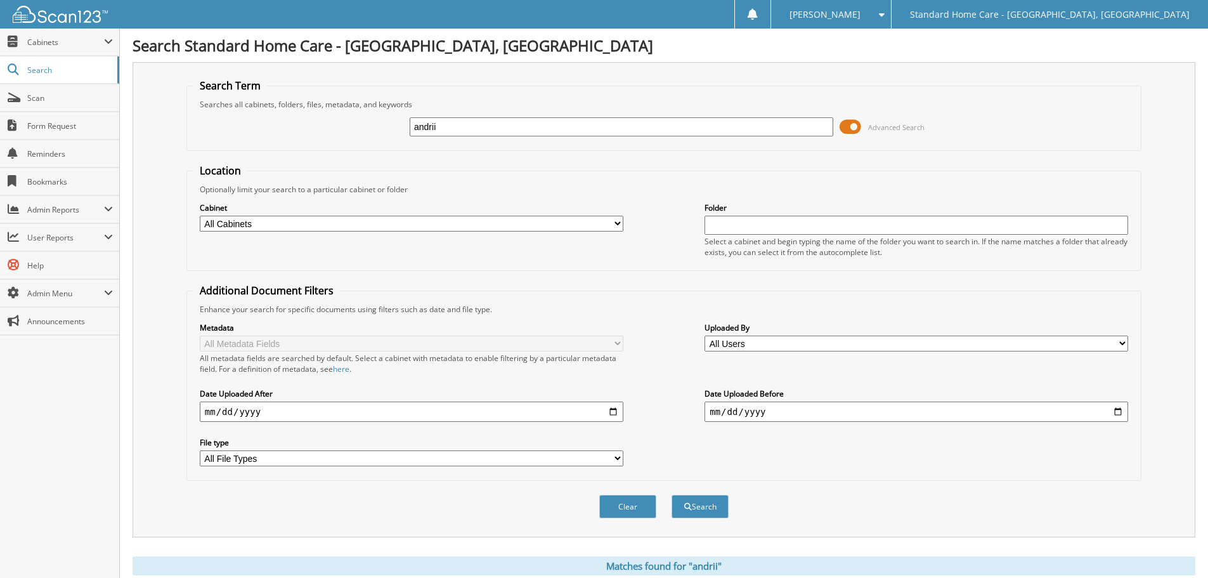 The width and height of the screenshot is (1208, 578). I want to click on span: Help, so click(70, 265).